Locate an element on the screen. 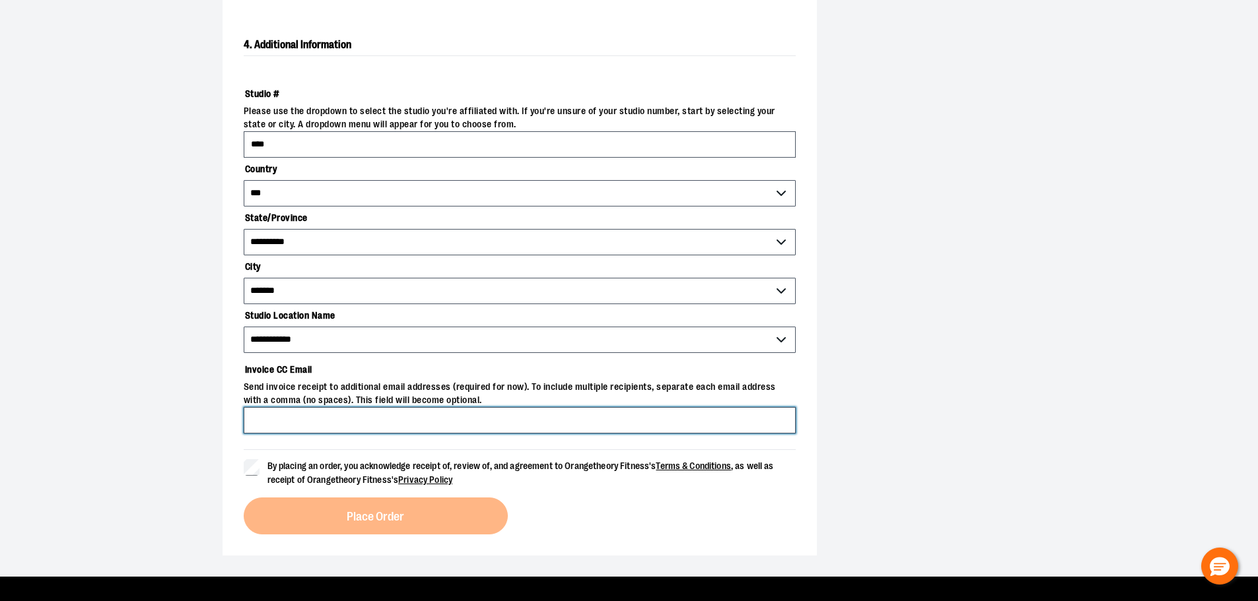 Image resolution: width=1258 pixels, height=601 pixels. a: Privacy Policy is located at coordinates (425, 480).